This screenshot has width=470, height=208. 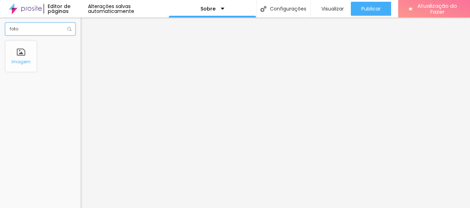 What do you see at coordinates (331, 9) in the screenshot?
I see `button: Visualizar` at bounding box center [331, 9].